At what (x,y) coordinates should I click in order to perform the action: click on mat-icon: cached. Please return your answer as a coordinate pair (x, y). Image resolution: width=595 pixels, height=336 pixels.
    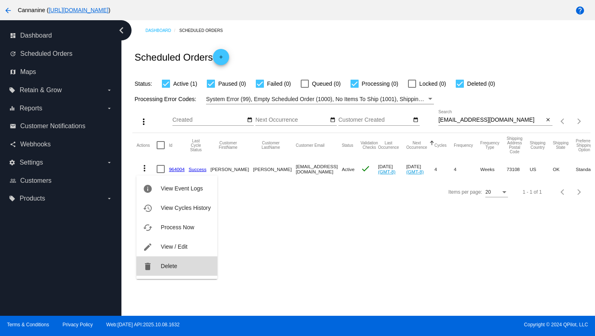
    Looking at the image, I should click on (148, 228).